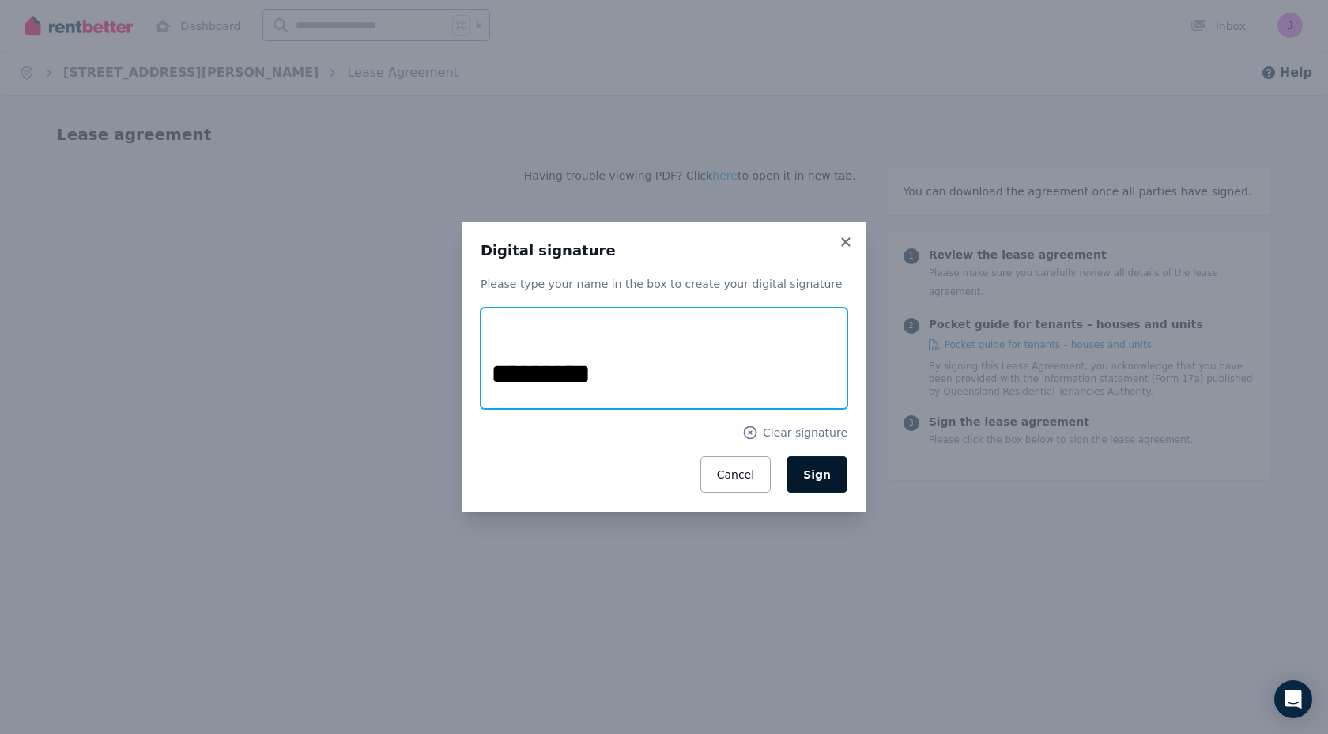 Image resolution: width=1328 pixels, height=734 pixels. I want to click on span: Sign, so click(817, 474).